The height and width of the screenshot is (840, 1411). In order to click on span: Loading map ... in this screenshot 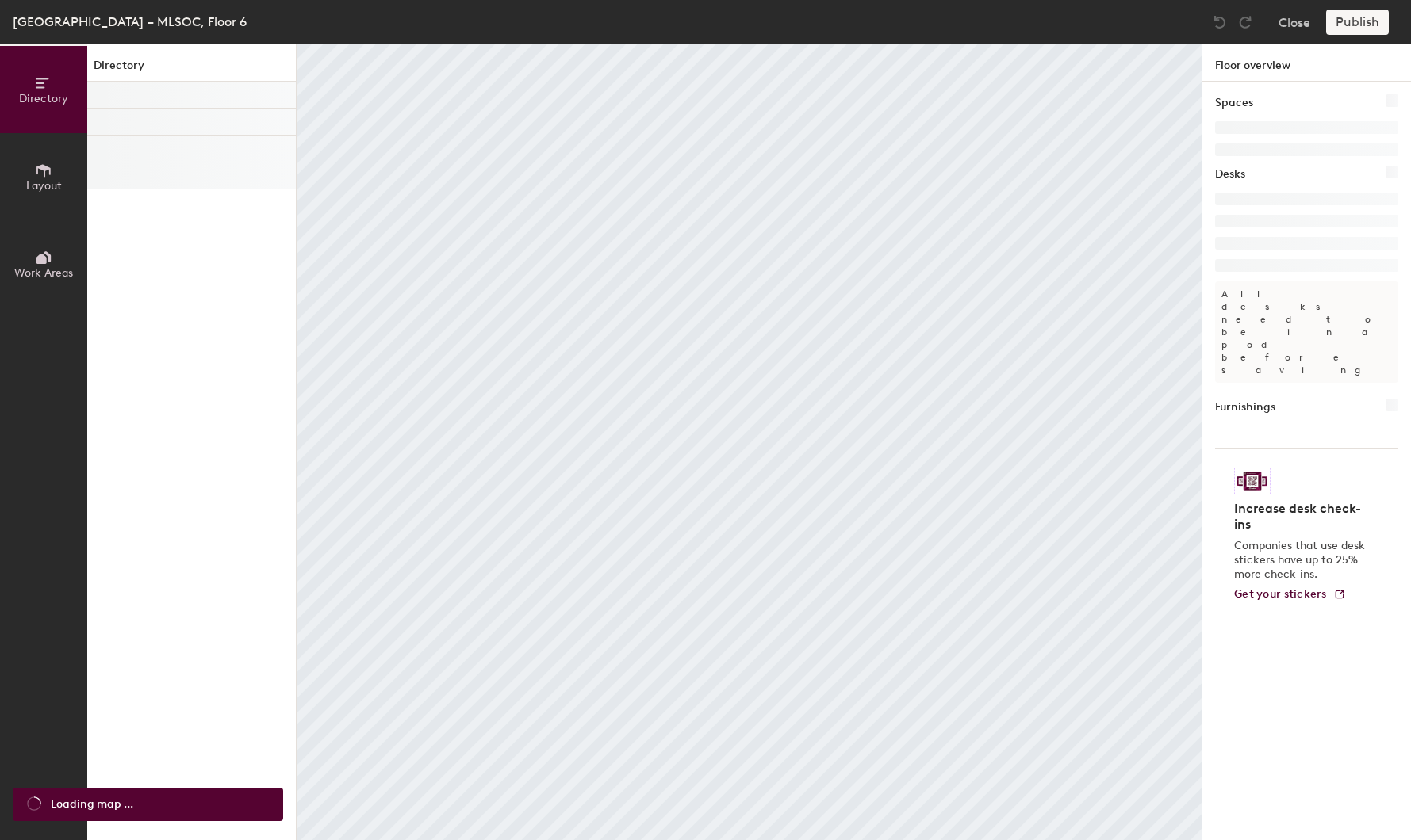, I will do `click(92, 804)`.